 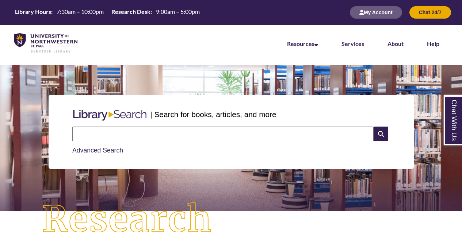 What do you see at coordinates (431, 12) in the screenshot?
I see `a: Chat 24/7` at bounding box center [431, 12].